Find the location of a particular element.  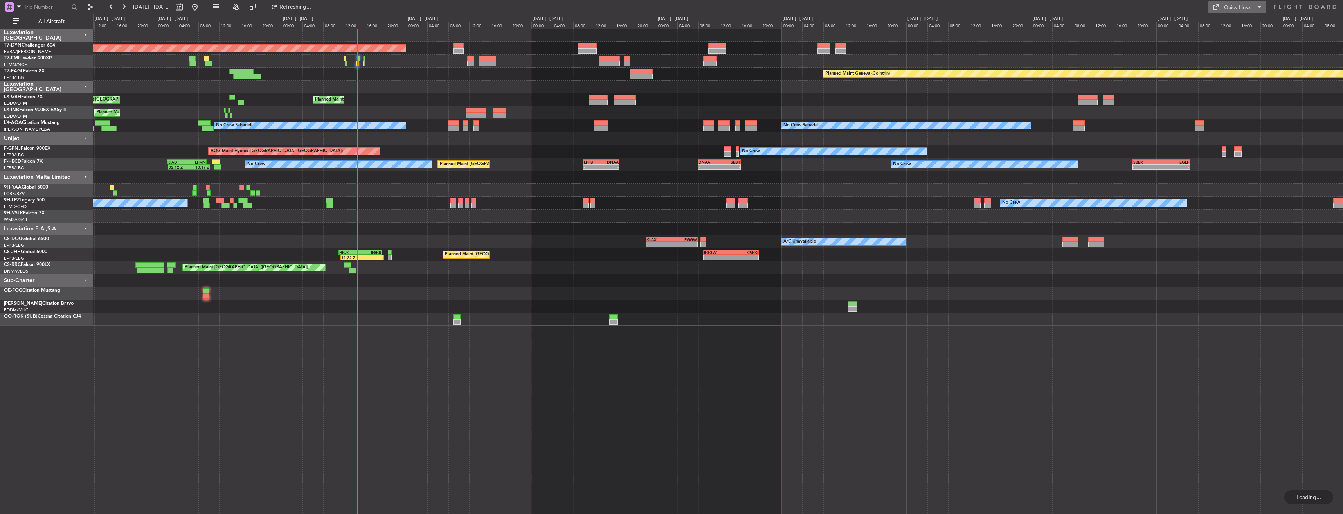

div: SBBR is located at coordinates (1147, 162).